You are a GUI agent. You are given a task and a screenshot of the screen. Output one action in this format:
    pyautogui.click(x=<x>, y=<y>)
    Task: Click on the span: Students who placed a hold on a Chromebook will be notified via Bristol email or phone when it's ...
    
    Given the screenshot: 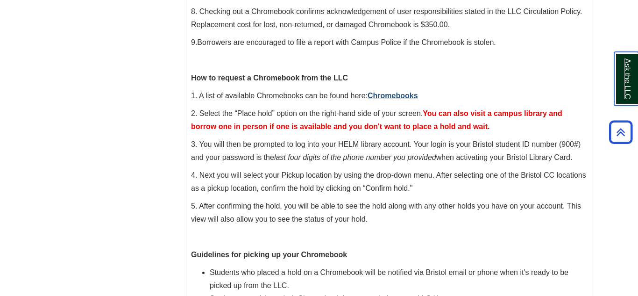 What is the action you would take?
    pyautogui.click(x=389, y=278)
    